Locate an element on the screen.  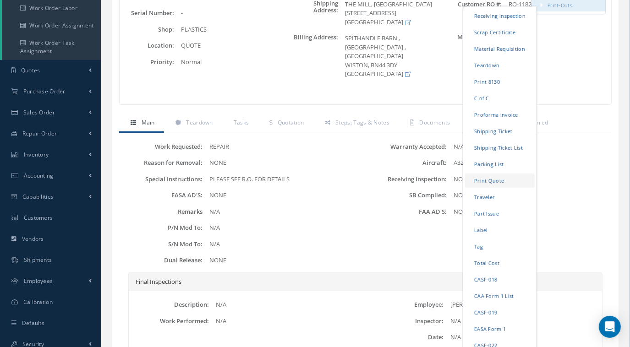
label: Label: is located at coordinates (474, 69).